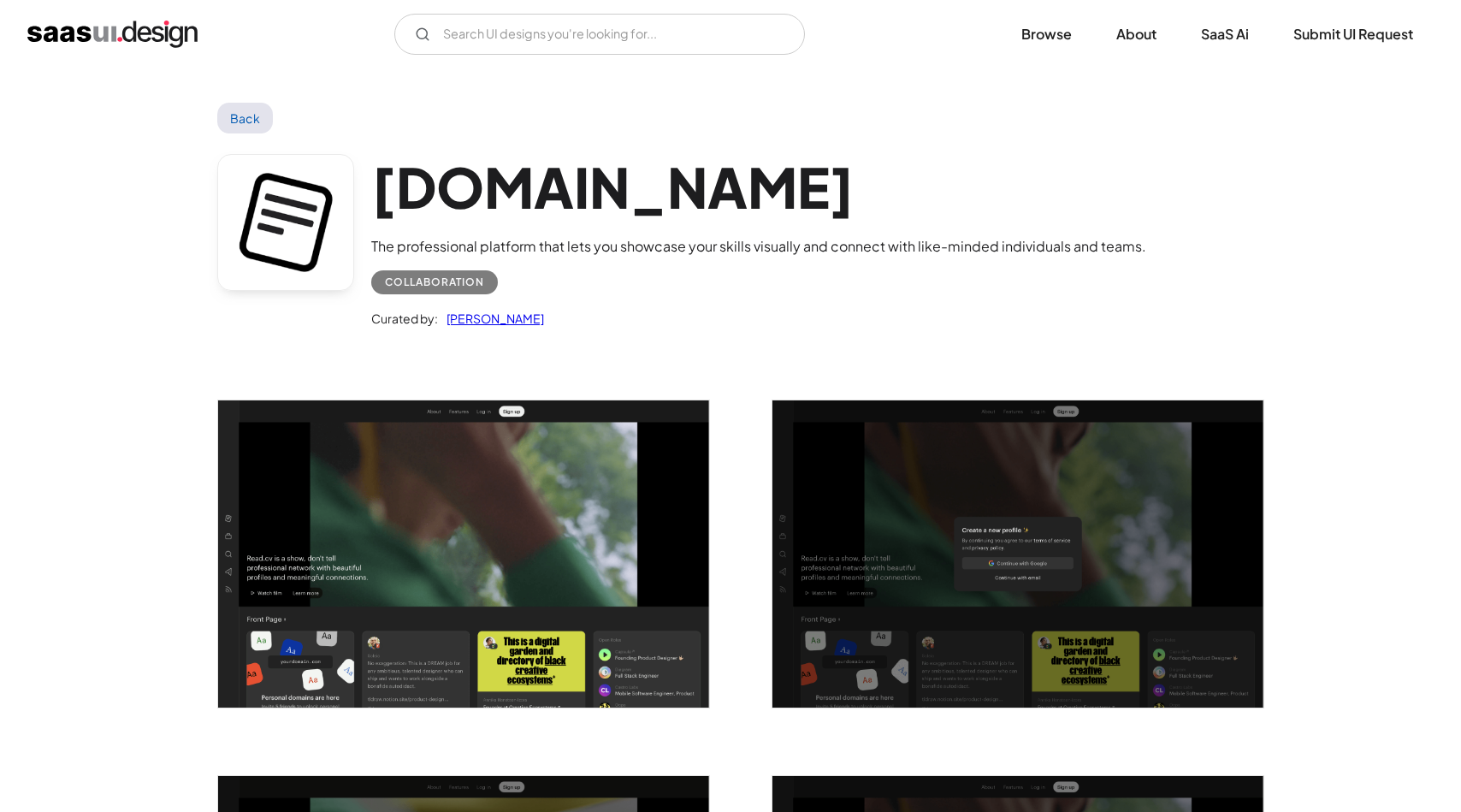 This screenshot has width=1461, height=812. Describe the element at coordinates (1046, 34) in the screenshot. I see `a: Browse` at that location.